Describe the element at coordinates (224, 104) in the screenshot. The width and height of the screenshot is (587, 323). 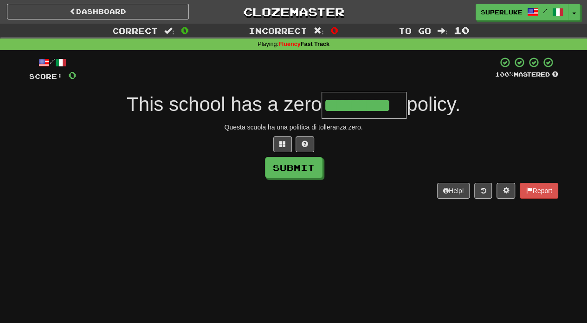
I see `span: This school has a zero` at that location.